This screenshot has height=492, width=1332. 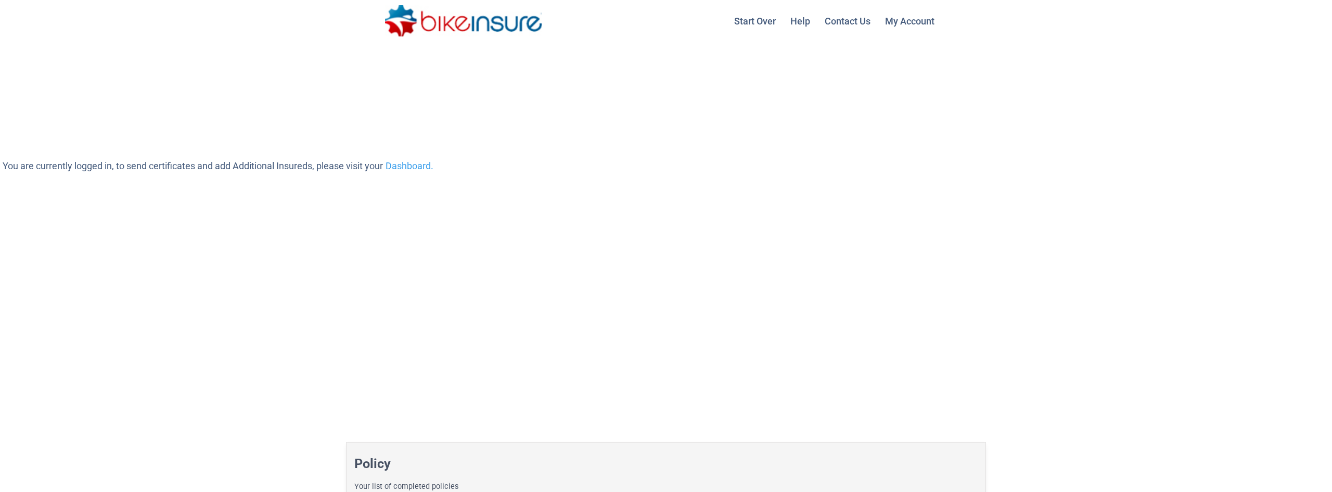 What do you see at coordinates (373, 463) in the screenshot?
I see `h1: Policy` at bounding box center [373, 463].